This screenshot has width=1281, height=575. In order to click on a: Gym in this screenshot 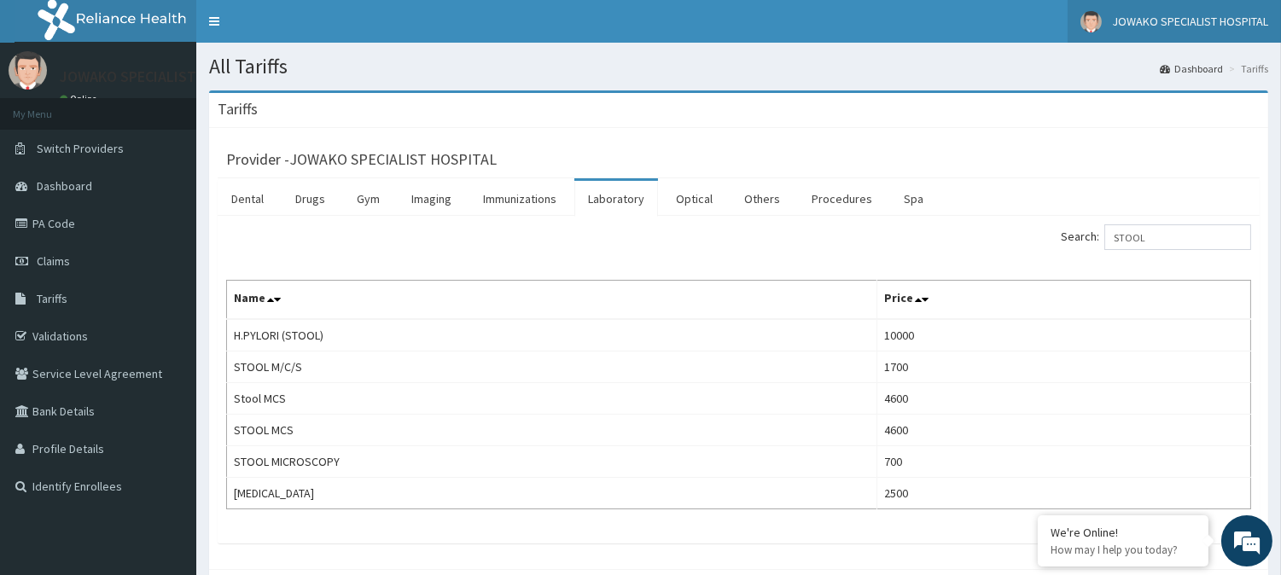, I will do `click(368, 199)`.